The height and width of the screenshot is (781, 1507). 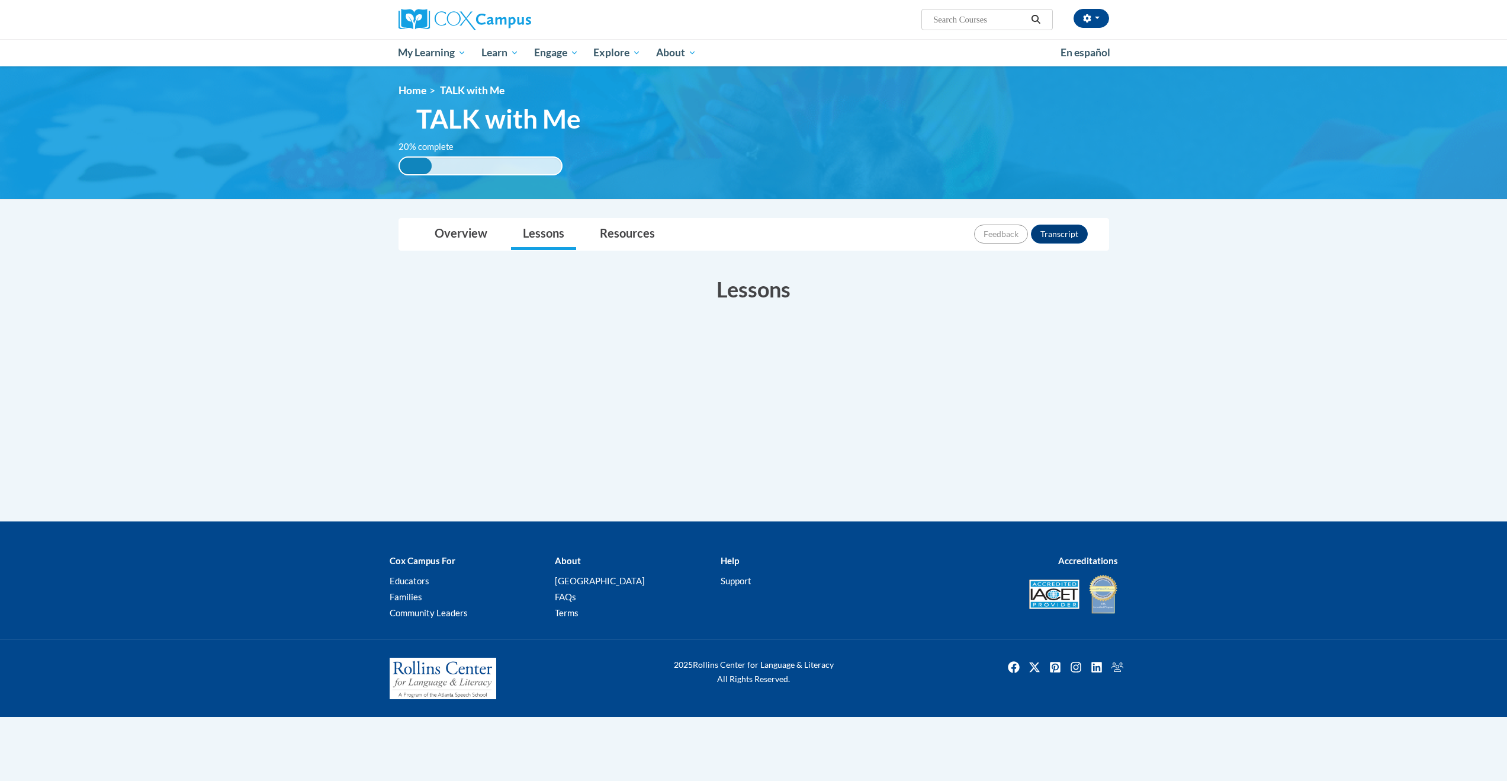 What do you see at coordinates (617, 53) in the screenshot?
I see `a: Explore` at bounding box center [617, 53].